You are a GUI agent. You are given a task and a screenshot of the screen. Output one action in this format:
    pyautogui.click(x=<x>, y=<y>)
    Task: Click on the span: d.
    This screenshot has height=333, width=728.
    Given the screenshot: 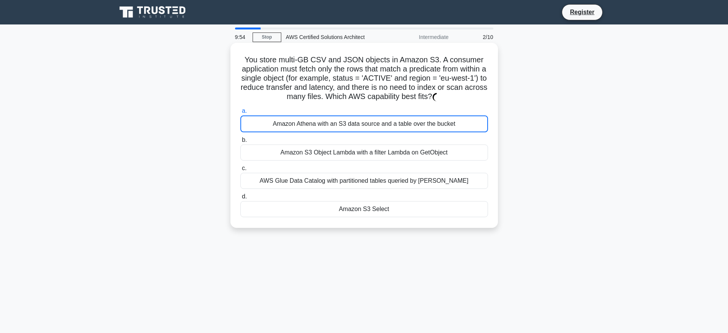 What is the action you would take?
    pyautogui.click(x=244, y=196)
    